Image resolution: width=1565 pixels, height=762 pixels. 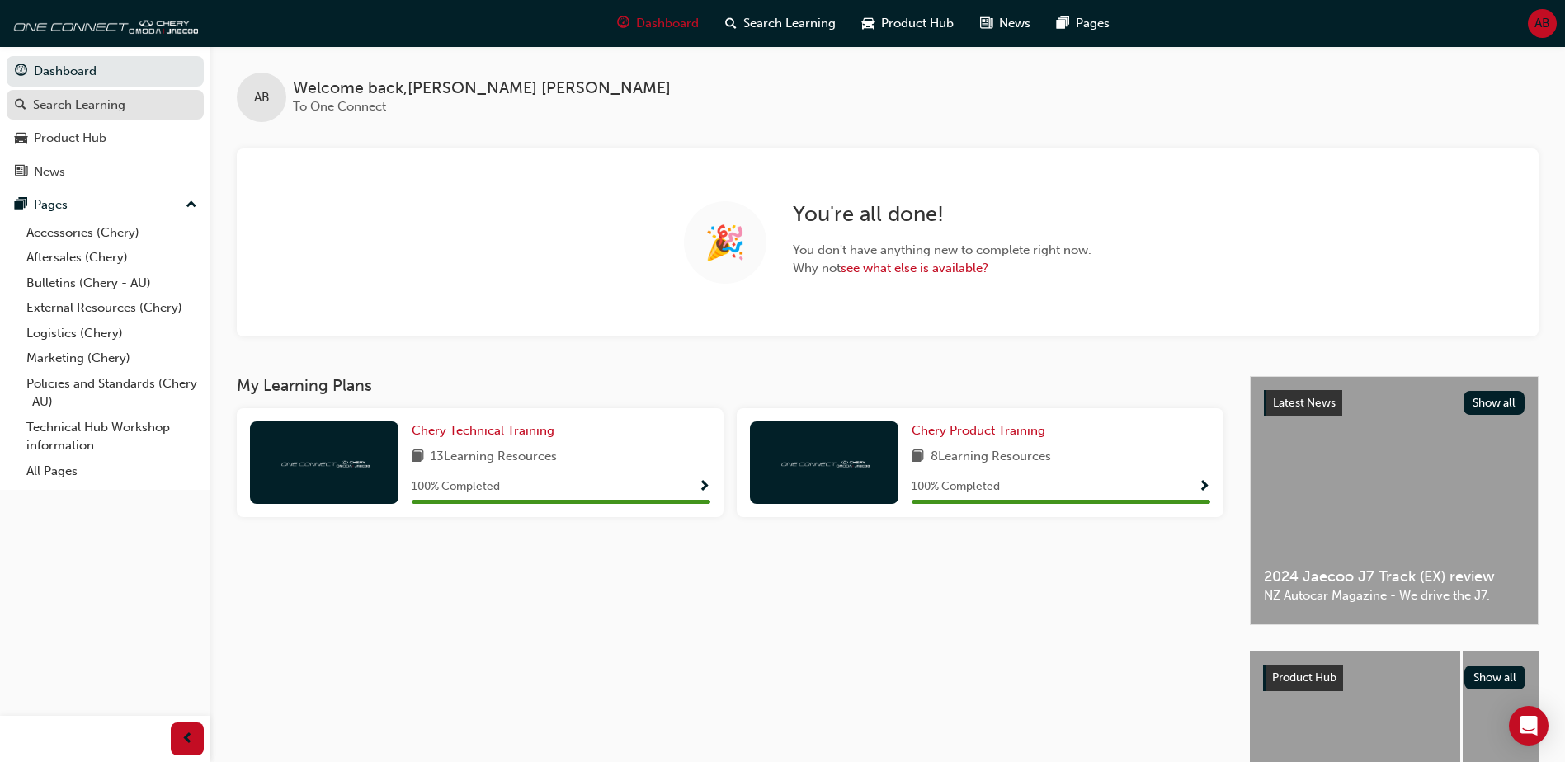 What do you see at coordinates (1394, 501) in the screenshot?
I see `a: Latest NewsShow all2024 Jaecoo J7 Track (EX) reviewNZ Autocar Magazine - We drive the J7.` at bounding box center [1394, 501].